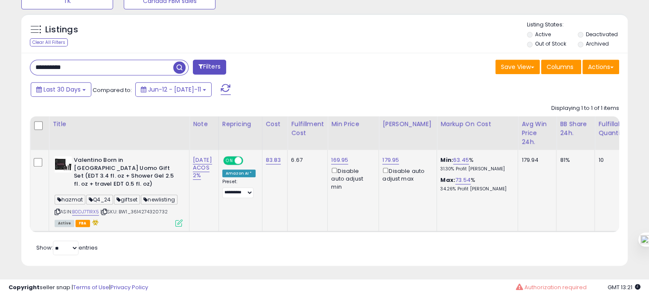  I want to click on i: hazardous material, so click(94, 223).